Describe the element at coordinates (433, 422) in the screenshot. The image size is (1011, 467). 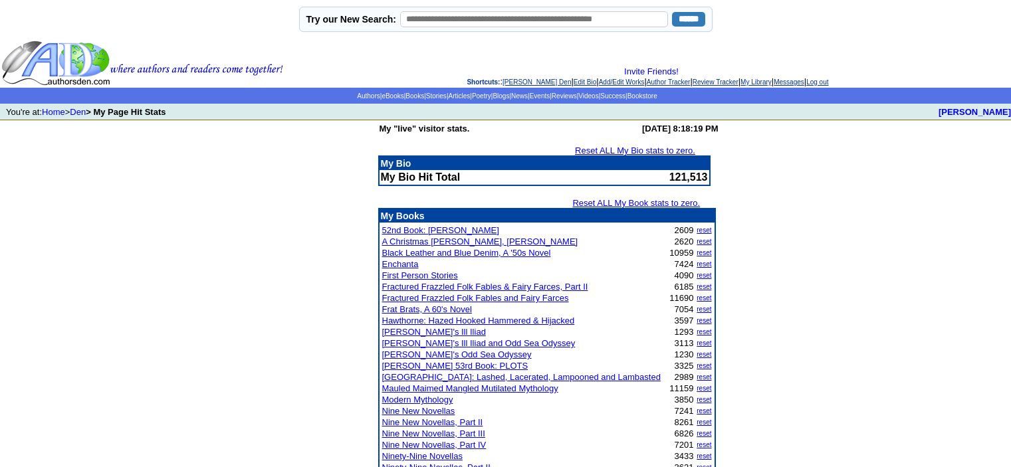
I see `a: Nine New Novellas, Part II` at that location.